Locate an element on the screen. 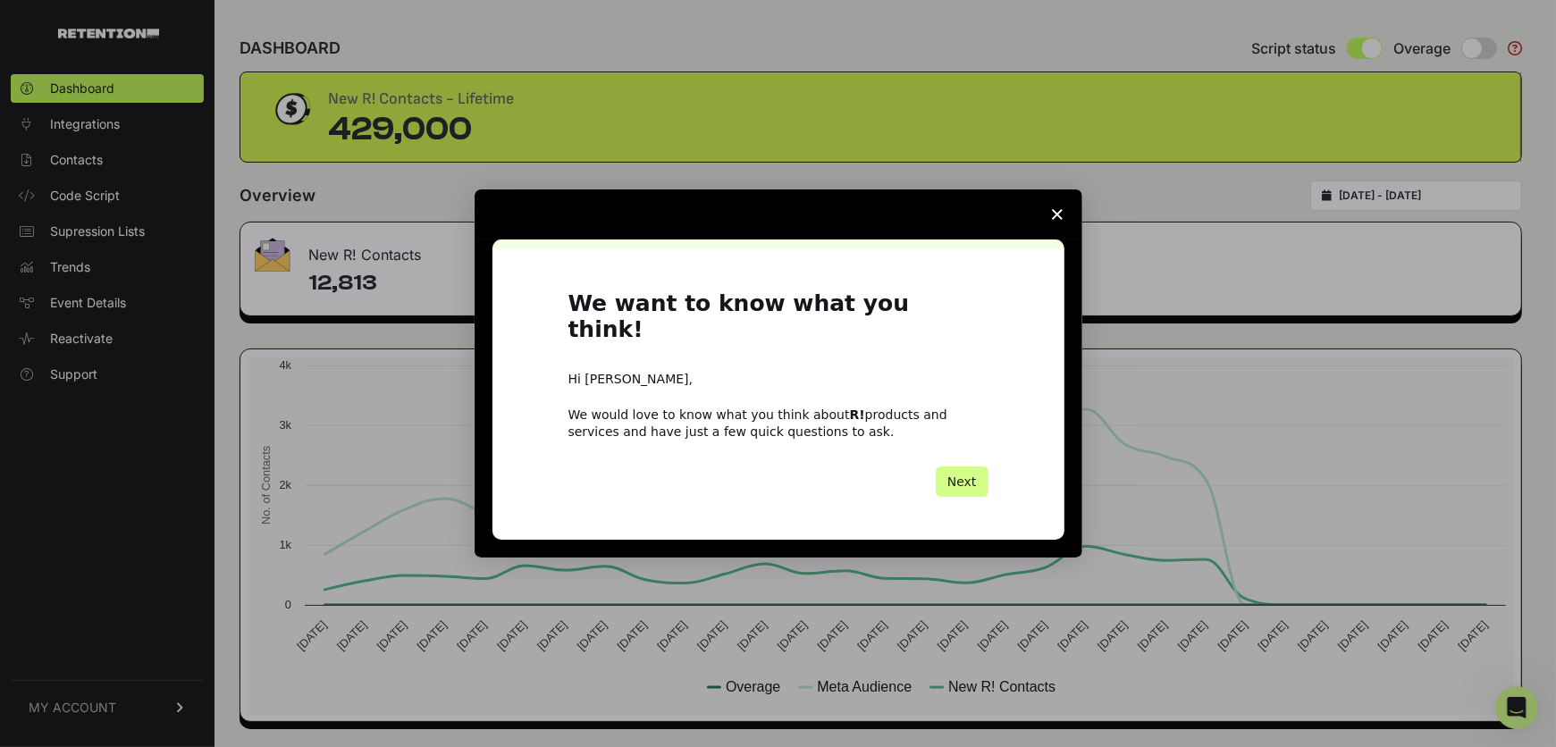 The image size is (1556, 747). div: We would love to know what you think about products and services and have just a few quick questi... is located at coordinates (778, 423).